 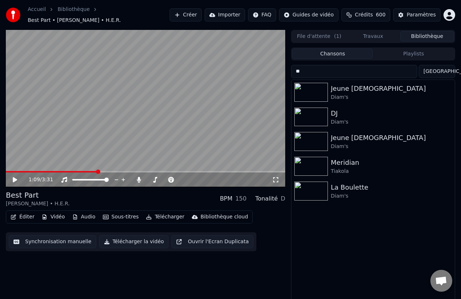 I want to click on button: Chansons, so click(x=333, y=54).